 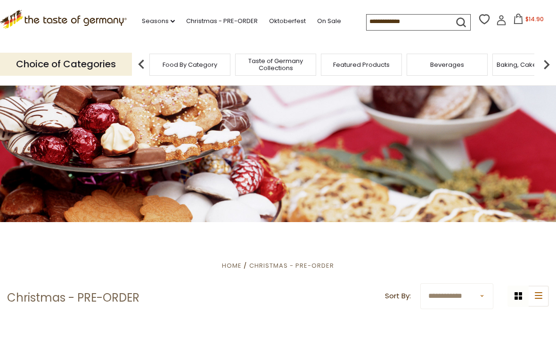 I want to click on span: Taste of Germany Collections, so click(x=275, y=65).